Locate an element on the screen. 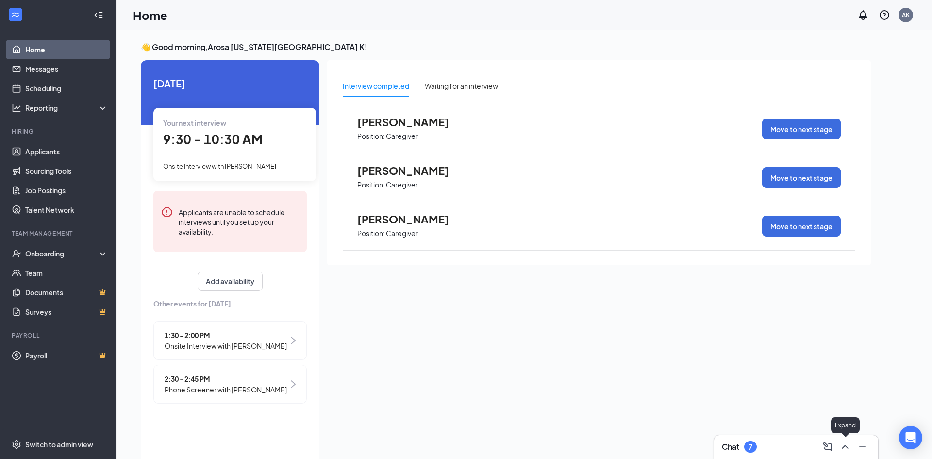 The width and height of the screenshot is (932, 459). a: Applicants is located at coordinates (66, 151).